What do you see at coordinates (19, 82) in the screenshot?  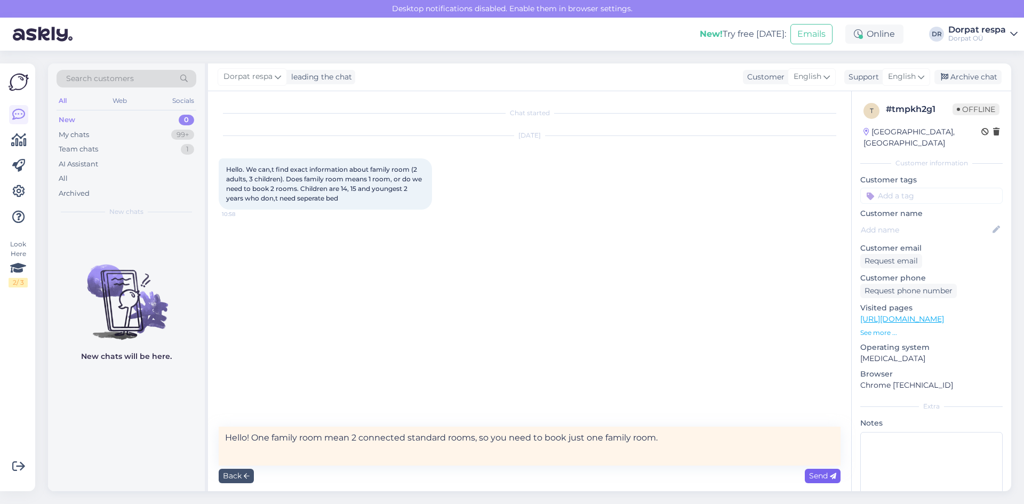 I see `img: Askly Logo` at bounding box center [19, 82].